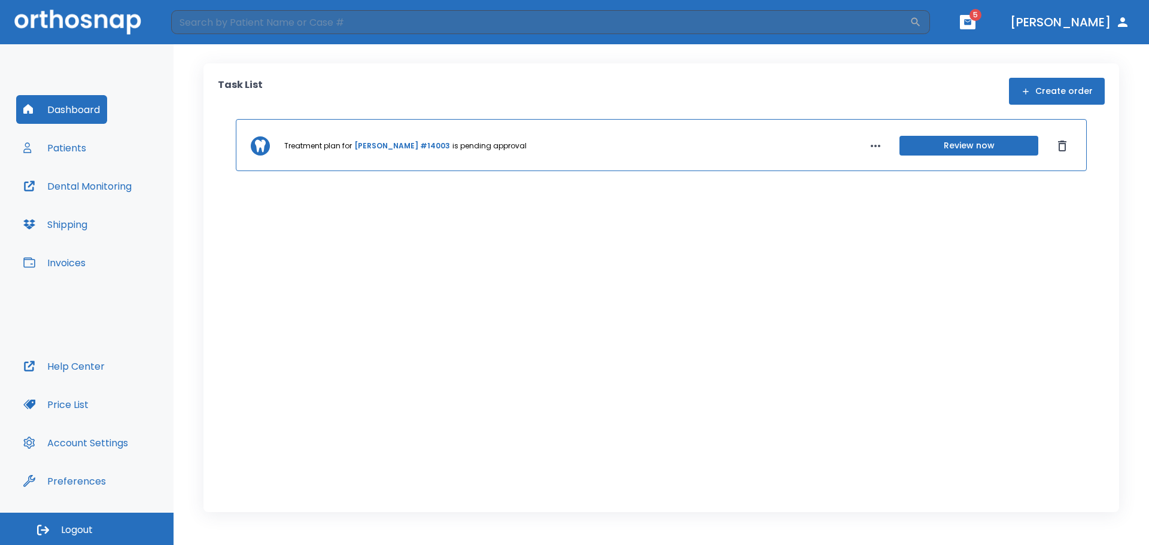 Image resolution: width=1149 pixels, height=545 pixels. I want to click on a: Dashboard, so click(62, 109).